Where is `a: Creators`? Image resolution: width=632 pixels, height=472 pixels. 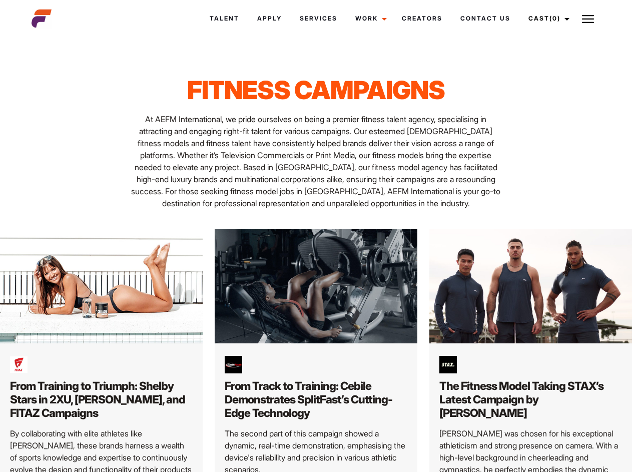
a: Creators is located at coordinates (422, 19).